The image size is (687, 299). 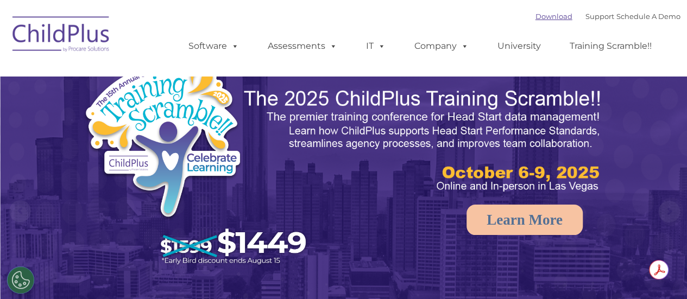 I want to click on a: Software, so click(x=214, y=46).